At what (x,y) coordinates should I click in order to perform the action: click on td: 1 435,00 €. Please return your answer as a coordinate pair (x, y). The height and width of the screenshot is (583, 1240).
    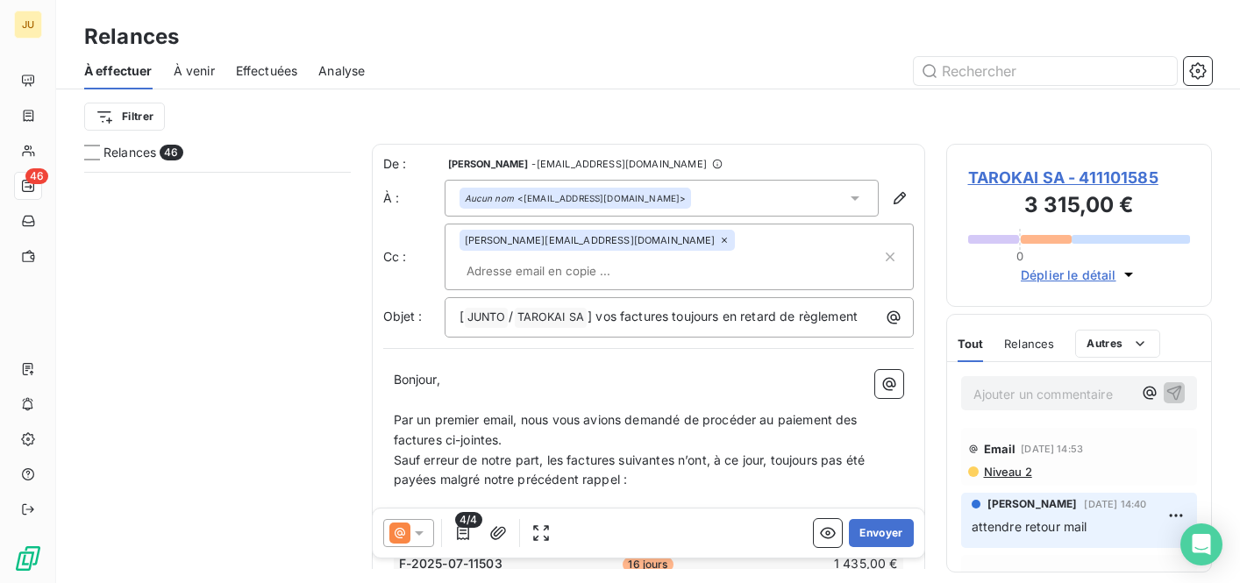
    Looking at the image, I should click on (816, 564).